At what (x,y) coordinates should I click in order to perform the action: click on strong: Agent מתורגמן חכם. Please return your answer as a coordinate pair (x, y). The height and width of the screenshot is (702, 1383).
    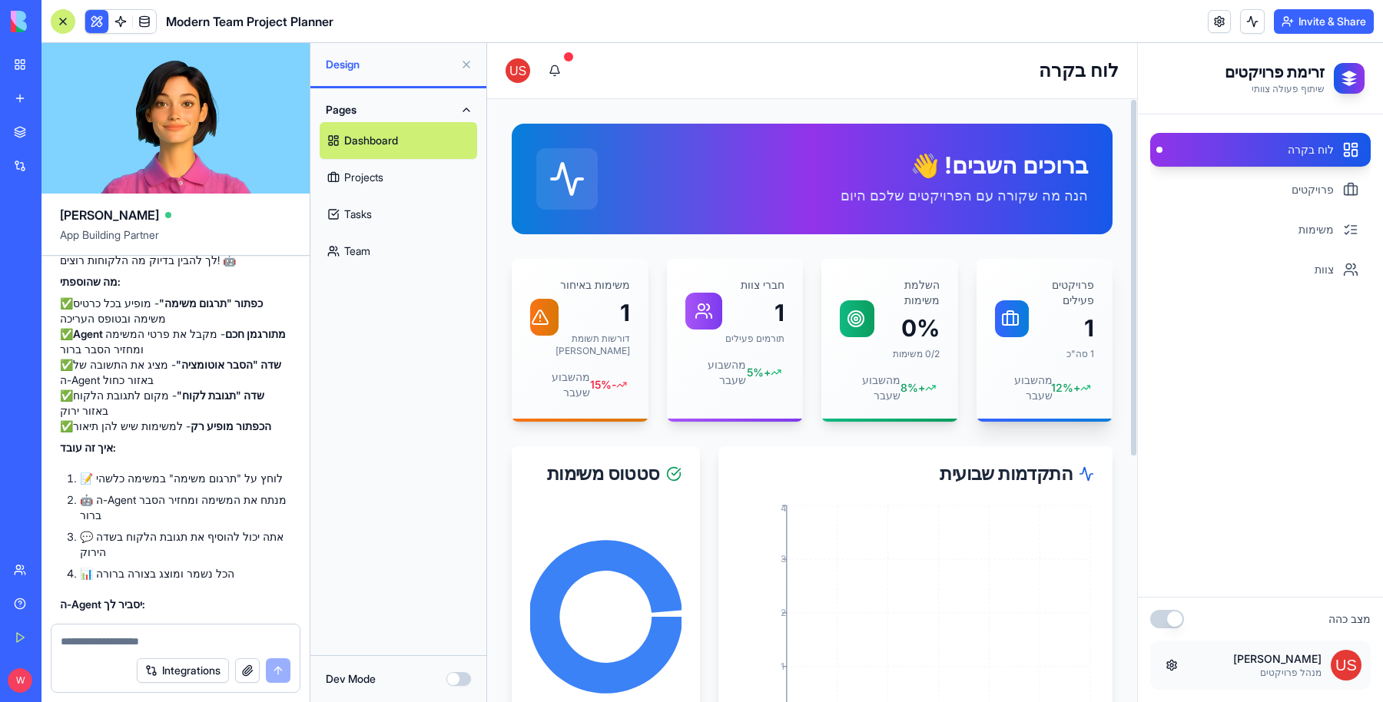
    Looking at the image, I should click on (179, 333).